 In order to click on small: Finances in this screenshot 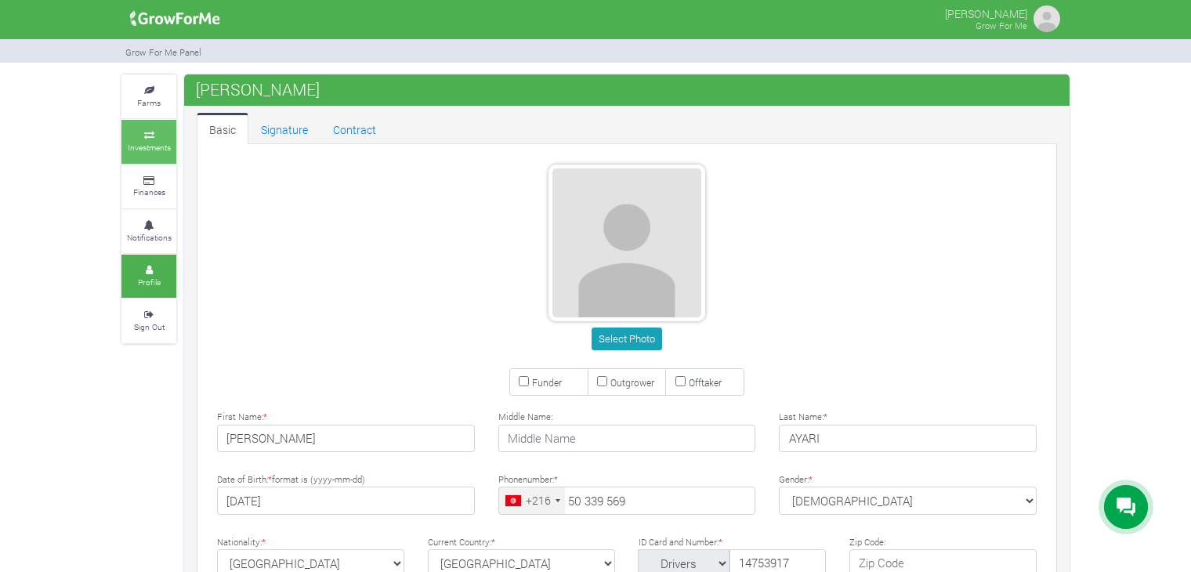, I will do `click(149, 192)`.